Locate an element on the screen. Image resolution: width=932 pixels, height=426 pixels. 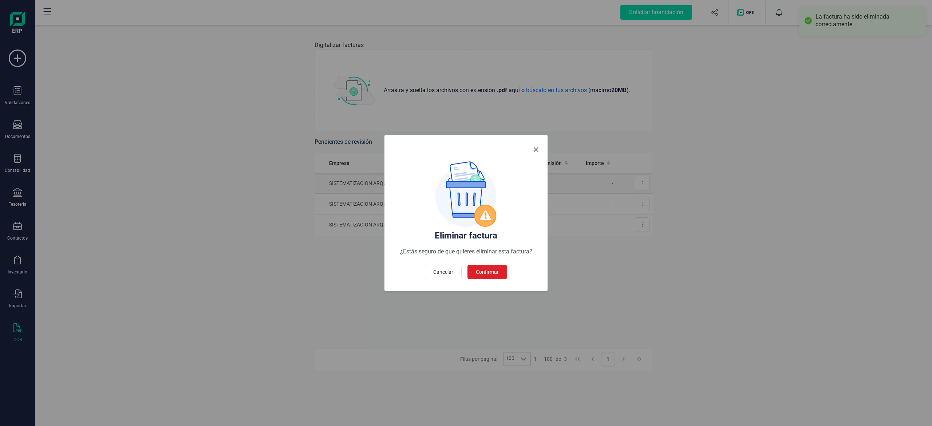
span: Confirmar is located at coordinates (487, 272).